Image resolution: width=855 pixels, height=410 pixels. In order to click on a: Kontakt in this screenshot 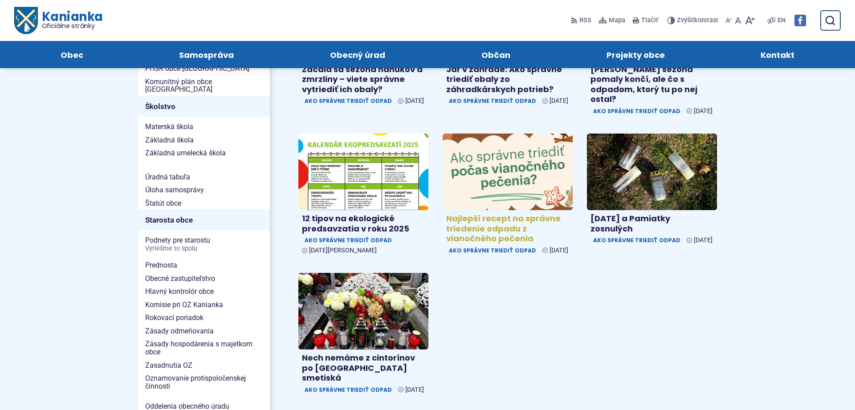, I will do `click(778, 54)`.